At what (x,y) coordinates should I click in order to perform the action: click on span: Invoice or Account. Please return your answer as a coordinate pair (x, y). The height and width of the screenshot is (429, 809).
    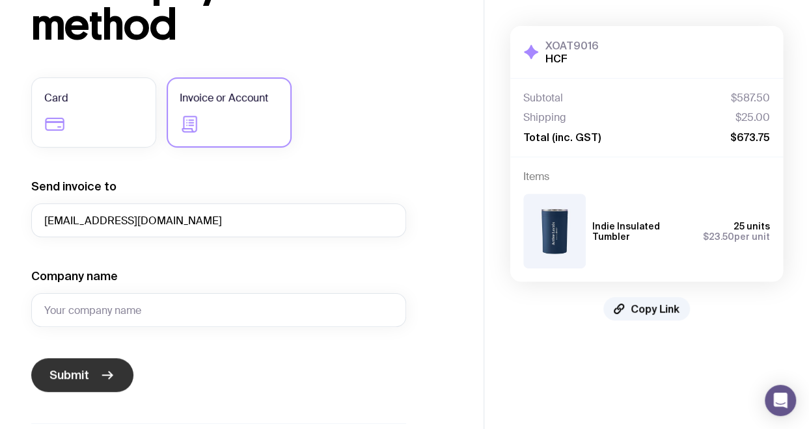
    Looking at the image, I should click on (224, 98).